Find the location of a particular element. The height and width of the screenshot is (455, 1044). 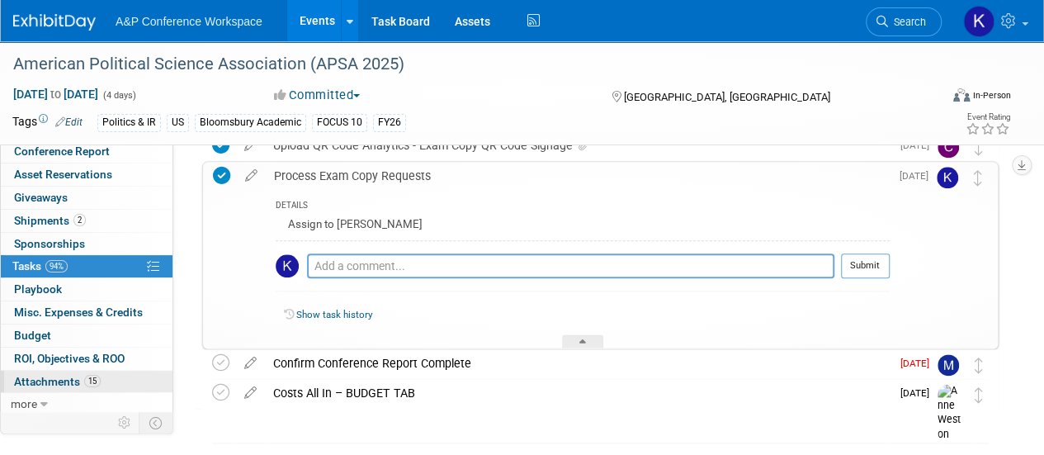

a: ROI, Objectives & ROO is located at coordinates (87, 358).